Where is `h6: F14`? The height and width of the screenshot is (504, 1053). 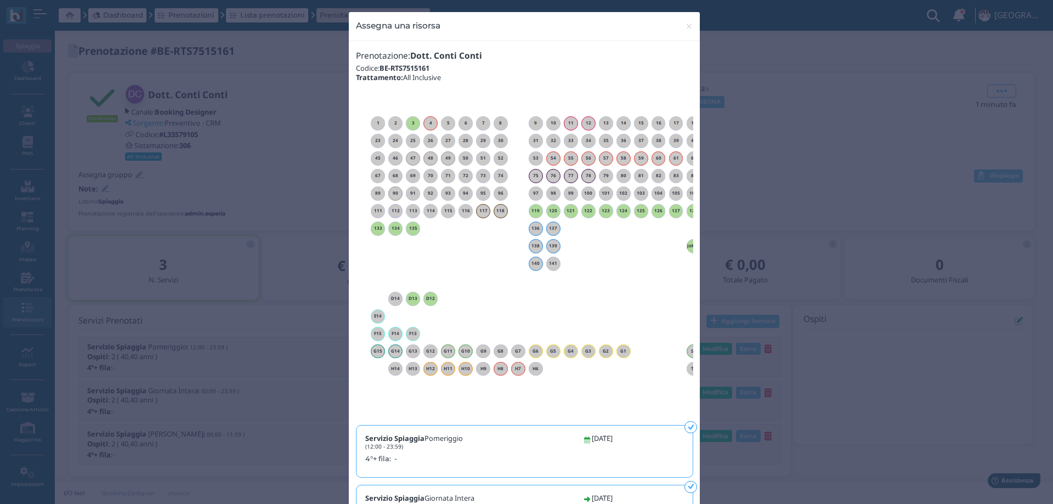 h6: F14 is located at coordinates (395, 333).